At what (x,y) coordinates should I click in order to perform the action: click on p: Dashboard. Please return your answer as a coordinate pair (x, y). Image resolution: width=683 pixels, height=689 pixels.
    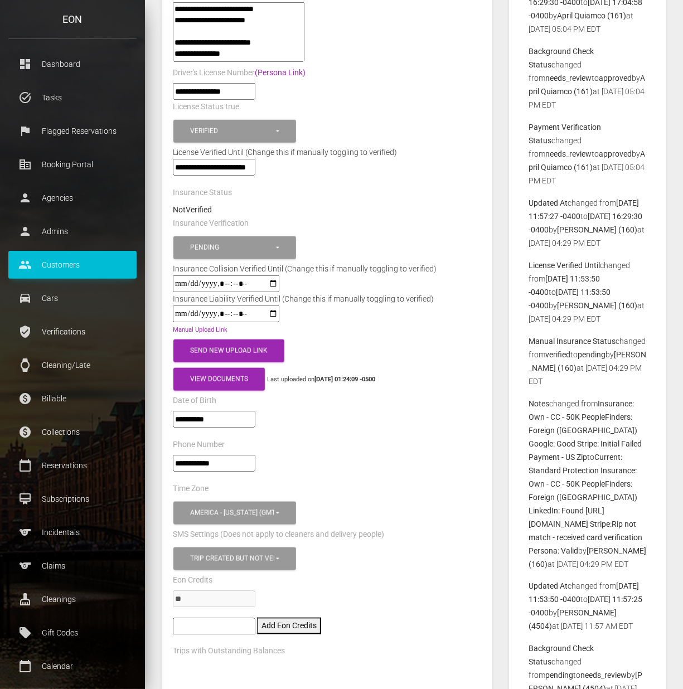
    Looking at the image, I should click on (72, 64).